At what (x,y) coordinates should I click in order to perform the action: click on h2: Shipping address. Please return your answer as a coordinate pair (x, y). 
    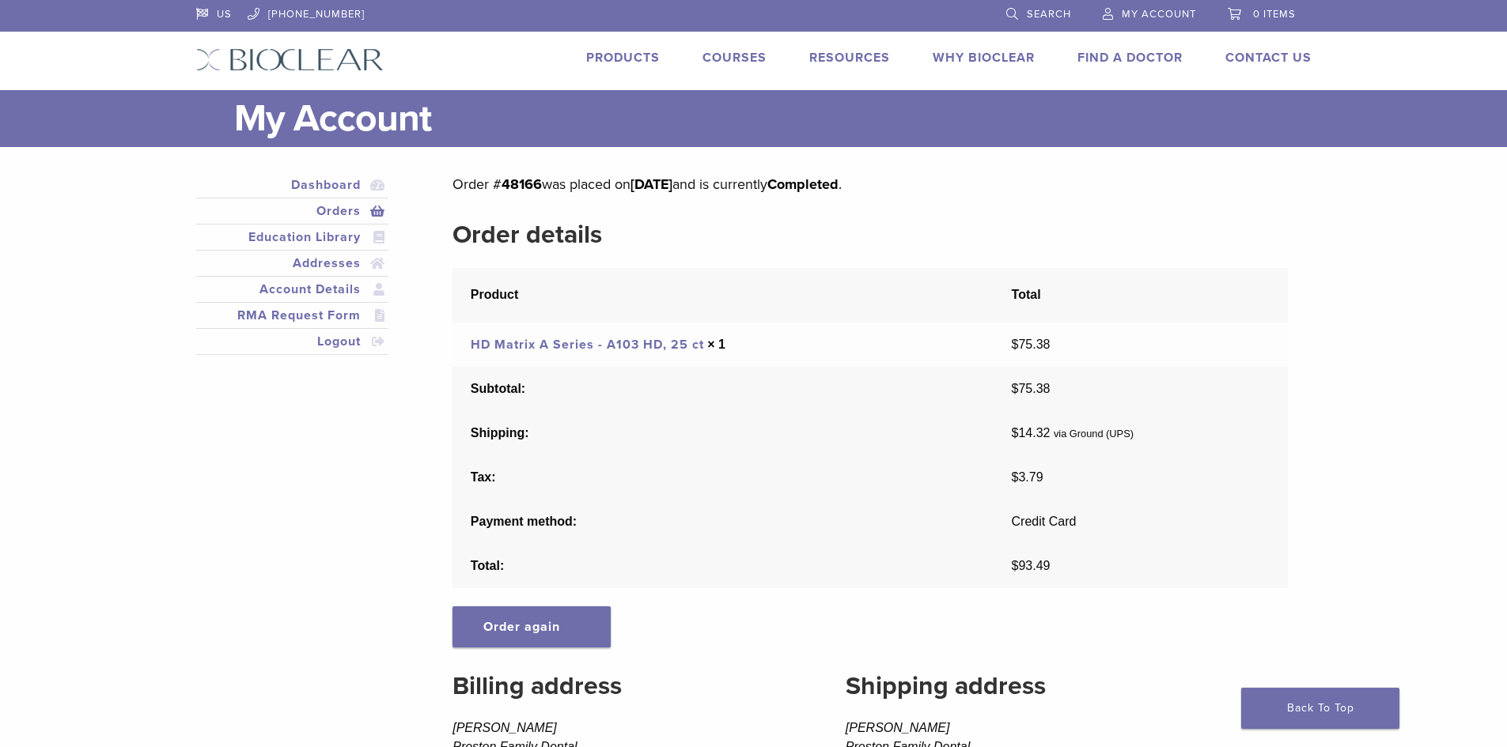
    Looking at the image, I should click on (1066, 687).